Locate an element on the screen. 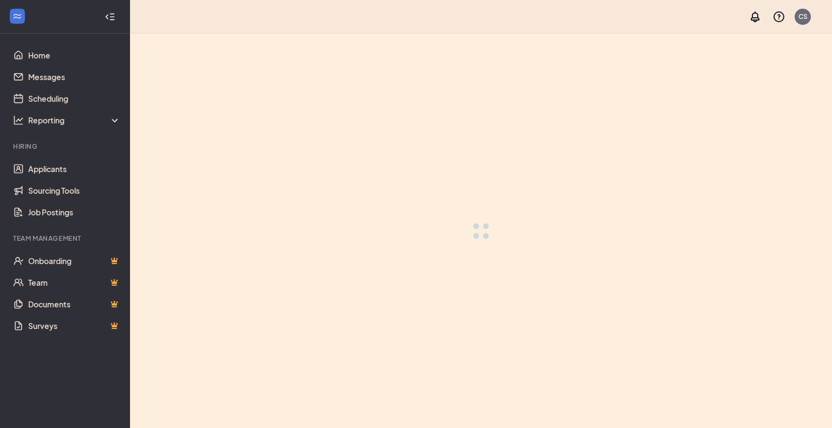 The height and width of the screenshot is (428, 832). a: Job Postings is located at coordinates (74, 212).